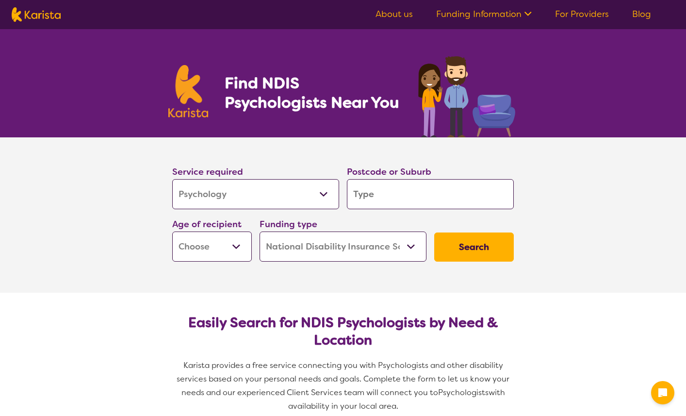 Image resolution: width=686 pixels, height=416 pixels. What do you see at coordinates (394, 14) in the screenshot?
I see `a: About us` at bounding box center [394, 14].